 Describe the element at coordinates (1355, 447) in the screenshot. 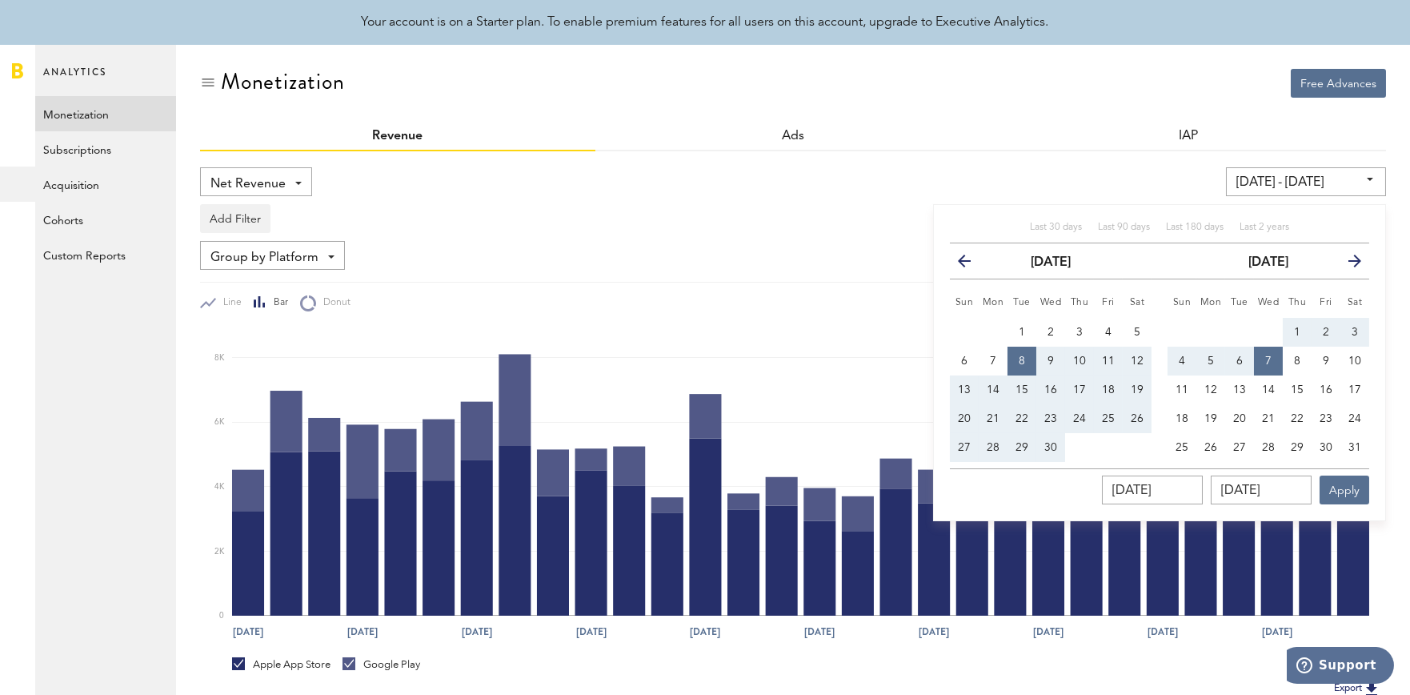

I see `span: 31` at that location.